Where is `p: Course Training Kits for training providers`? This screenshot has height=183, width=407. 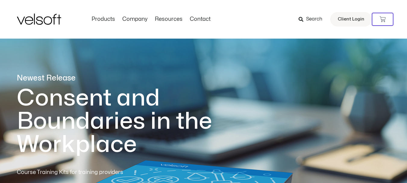
p: Course Training Kits for training providers is located at coordinates (92, 172).